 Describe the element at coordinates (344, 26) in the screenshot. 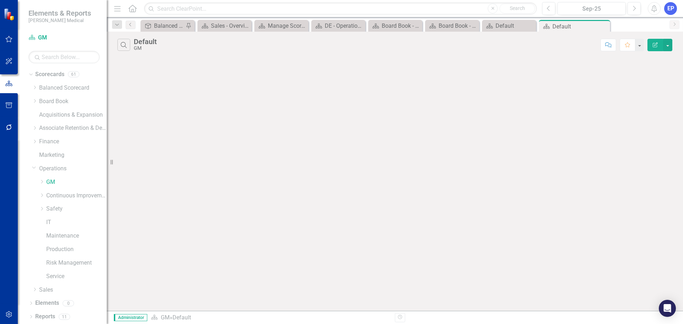

I see `div: DE - Operations Scorecard Overview` at that location.